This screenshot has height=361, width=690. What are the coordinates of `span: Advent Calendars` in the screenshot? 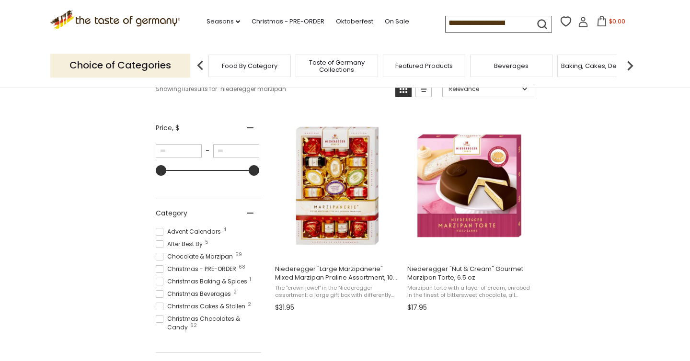 It's located at (190, 232).